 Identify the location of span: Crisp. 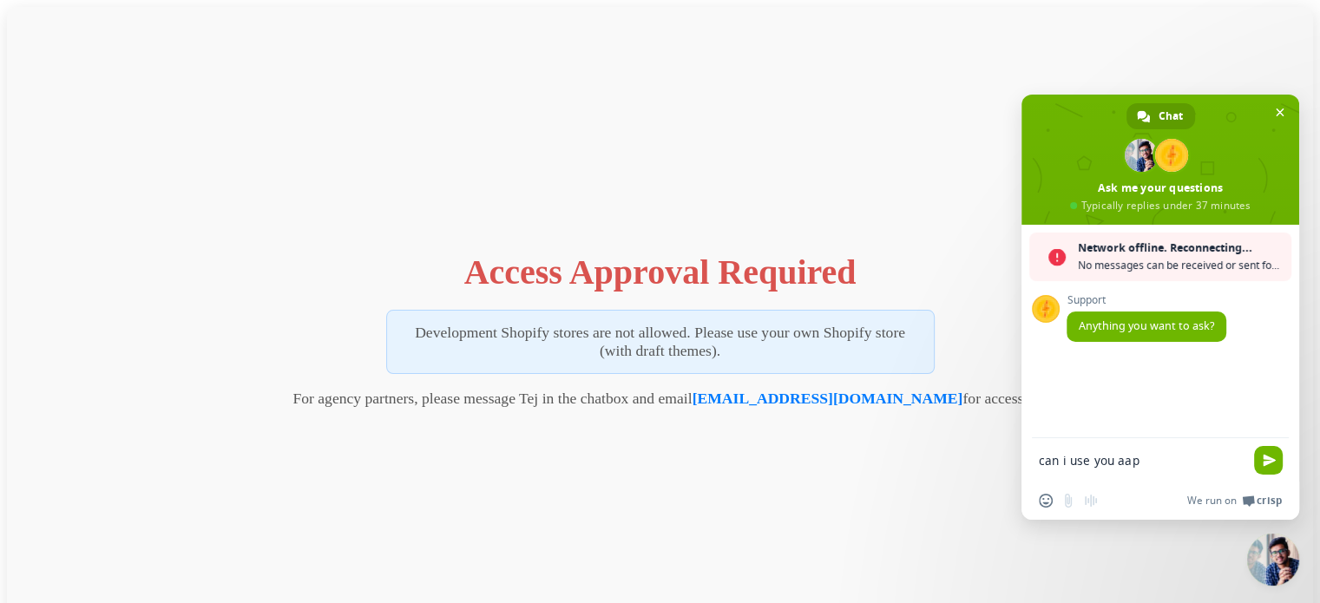
(1269, 501).